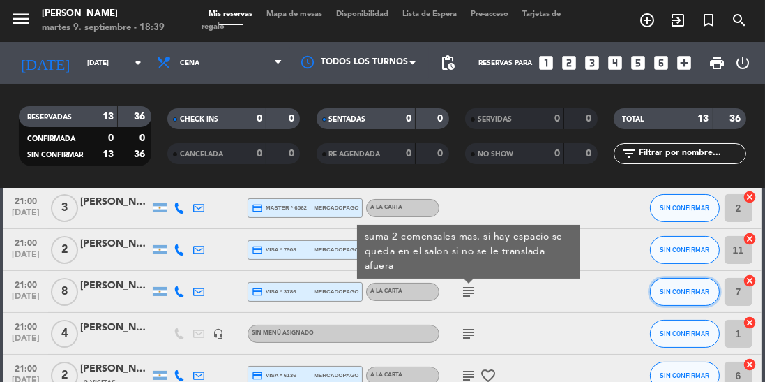 Image resolution: width=765 pixels, height=382 pixels. What do you see at coordinates (739, 20) in the screenshot?
I see `i: search` at bounding box center [739, 20].